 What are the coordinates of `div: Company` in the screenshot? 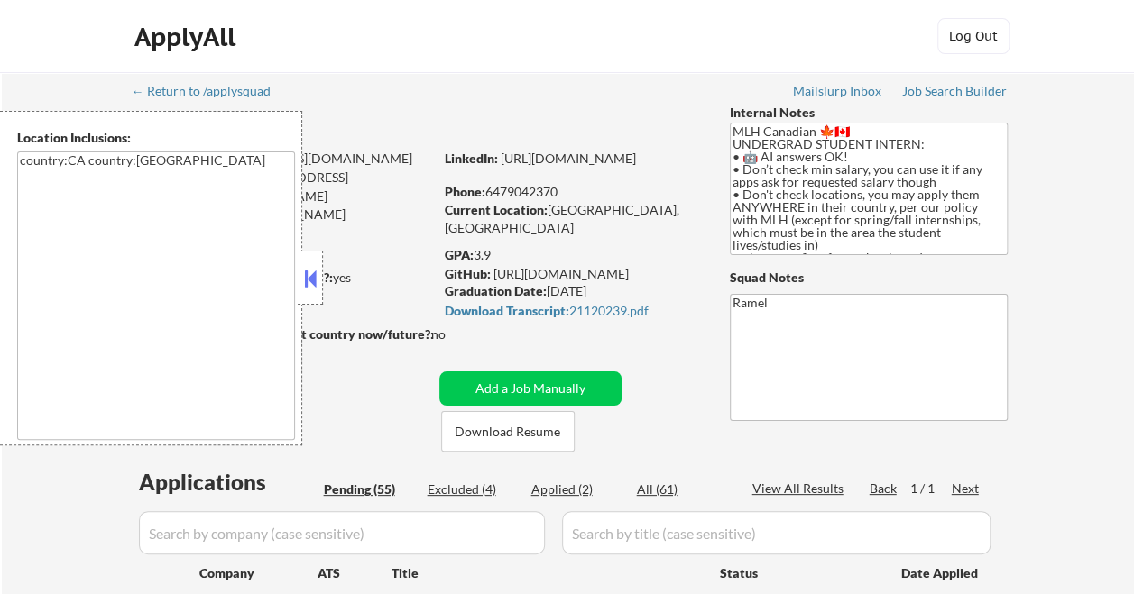 It's located at (258, 574).